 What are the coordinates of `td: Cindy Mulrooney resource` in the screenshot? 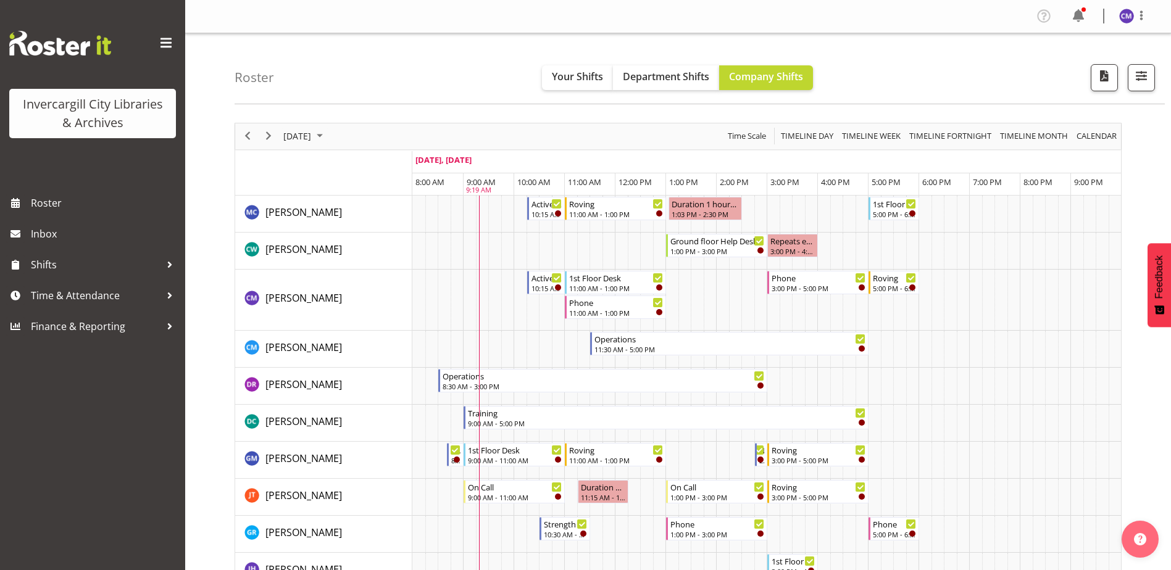 It's located at (323, 349).